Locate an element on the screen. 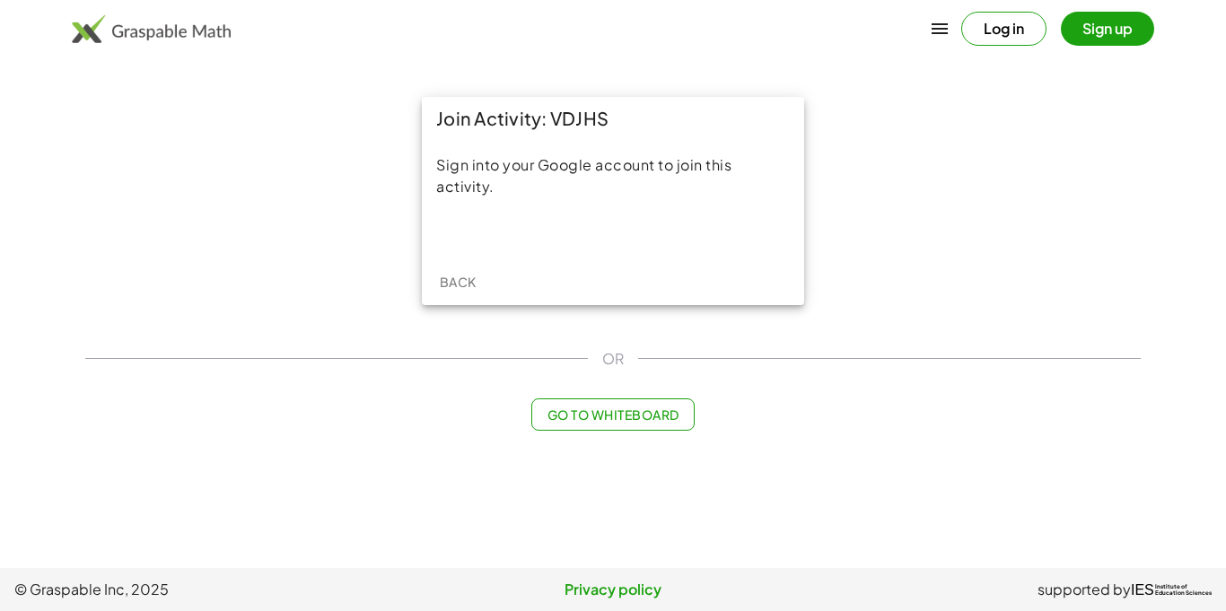 This screenshot has width=1226, height=611. button: Back is located at coordinates (458, 282).